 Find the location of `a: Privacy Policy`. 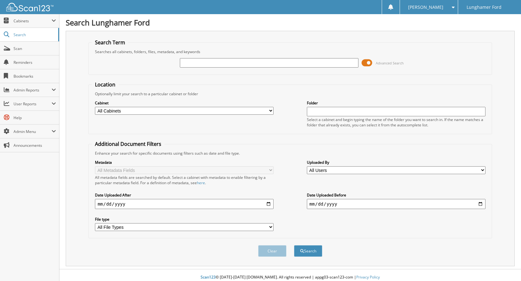

a: Privacy Policy is located at coordinates (368, 277).